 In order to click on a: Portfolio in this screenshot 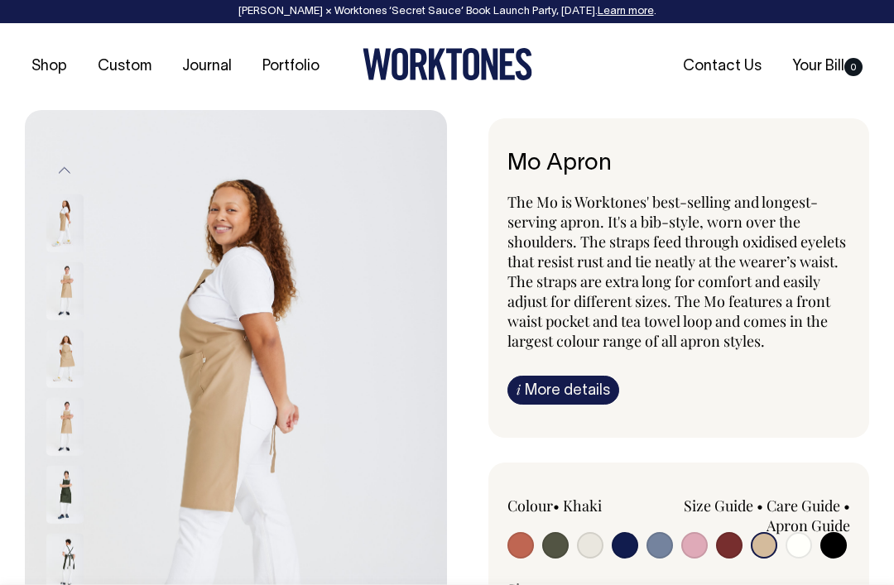, I will do `click(291, 66)`.